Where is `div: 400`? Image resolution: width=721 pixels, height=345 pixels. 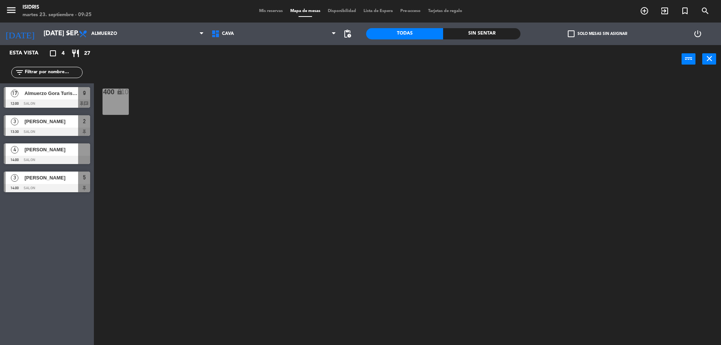 div: 400 is located at coordinates (103, 92).